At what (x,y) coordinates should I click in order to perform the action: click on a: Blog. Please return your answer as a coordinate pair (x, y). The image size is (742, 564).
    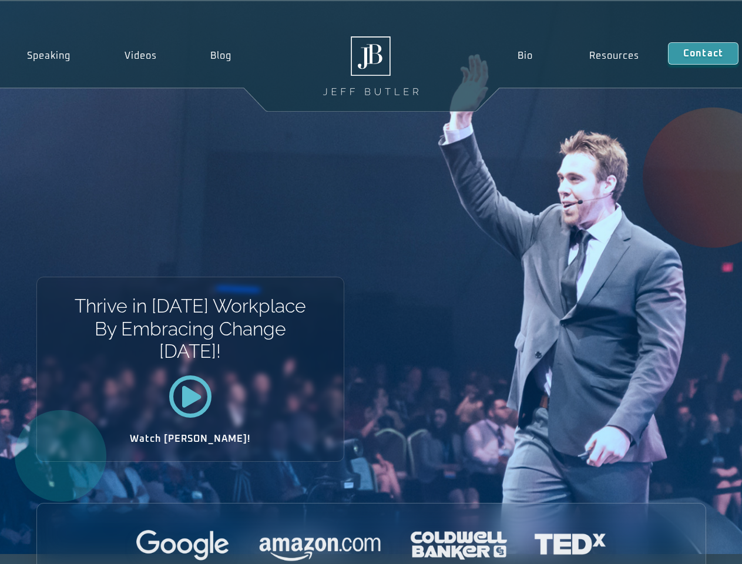
    Looking at the image, I should click on (221, 56).